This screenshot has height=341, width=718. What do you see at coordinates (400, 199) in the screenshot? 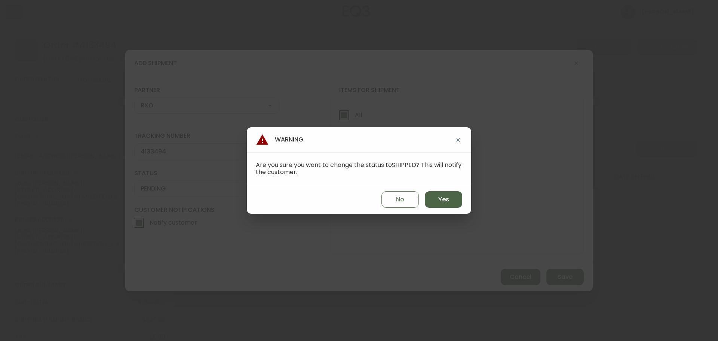
I see `span: No` at bounding box center [400, 199].